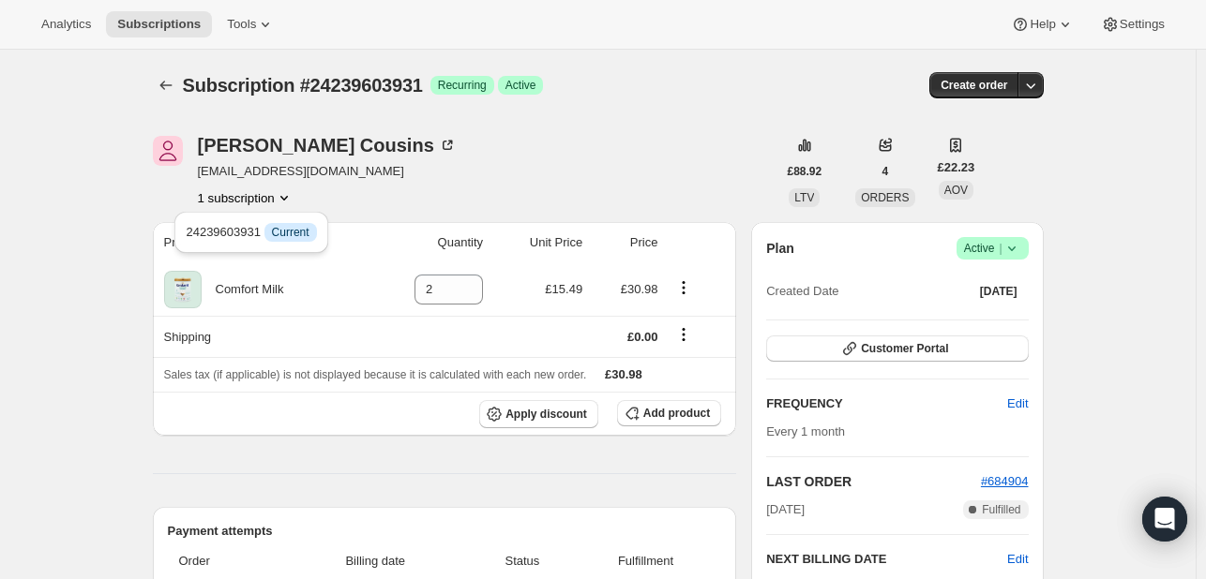  What do you see at coordinates (886, 560) in the screenshot?
I see `h2: NEXT BILLING DATE` at bounding box center [886, 560].